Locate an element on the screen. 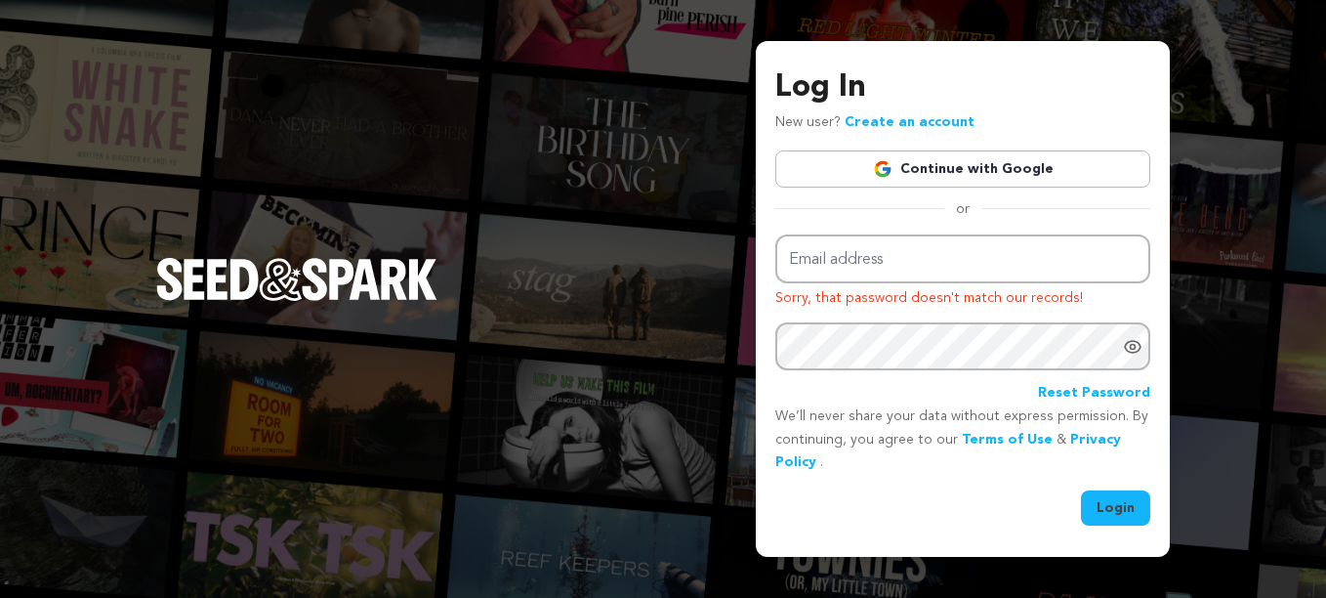 Image resolution: width=1326 pixels, height=598 pixels. a: Show password as plain text. Warning: this will display your password on the screen. is located at coordinates (1133, 347).